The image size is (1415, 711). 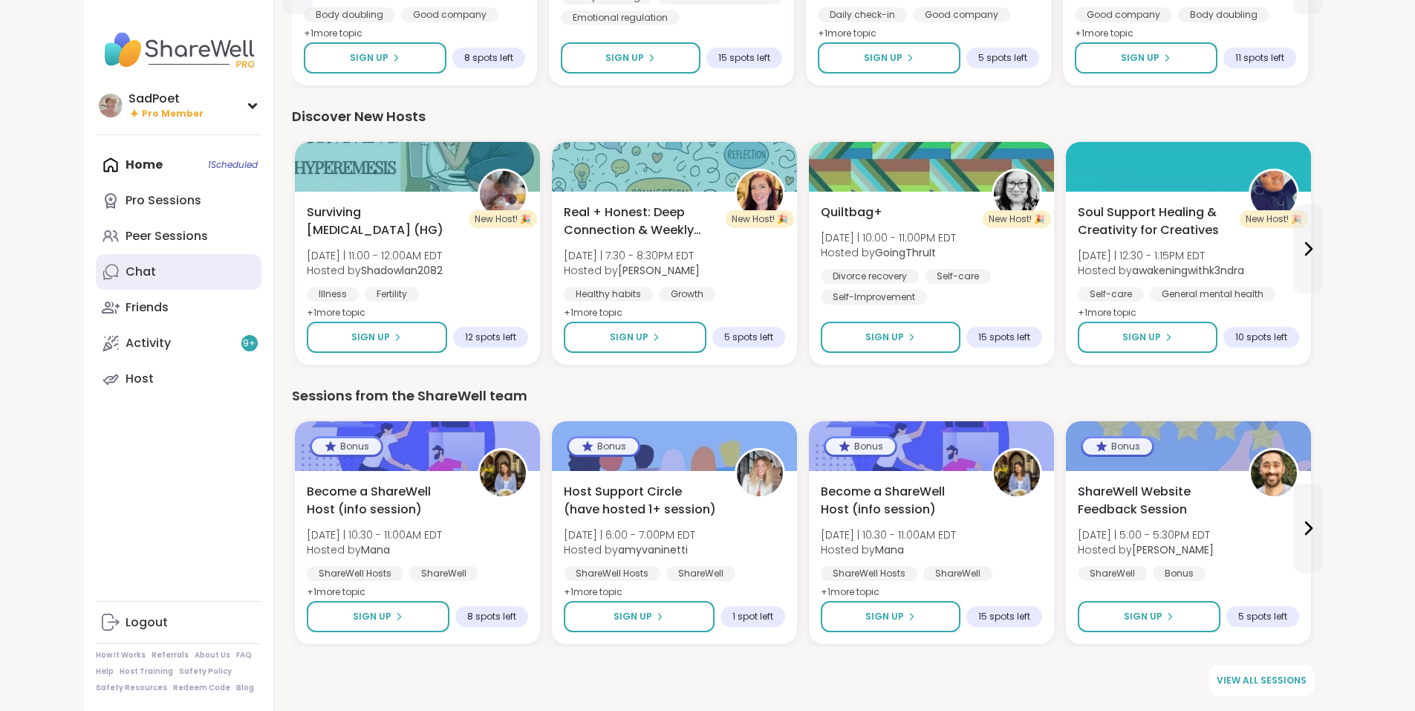 What do you see at coordinates (1274, 473) in the screenshot?
I see `img: brett` at bounding box center [1274, 473].